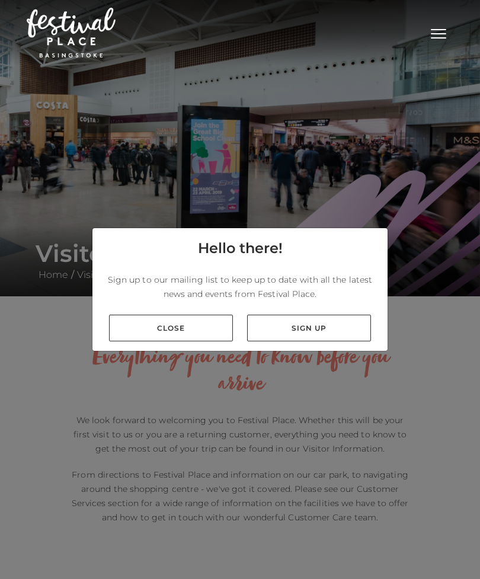  I want to click on p: Sign up to our mailing list to keep up to date with all the latest news and events from Festival ..., so click(240, 287).